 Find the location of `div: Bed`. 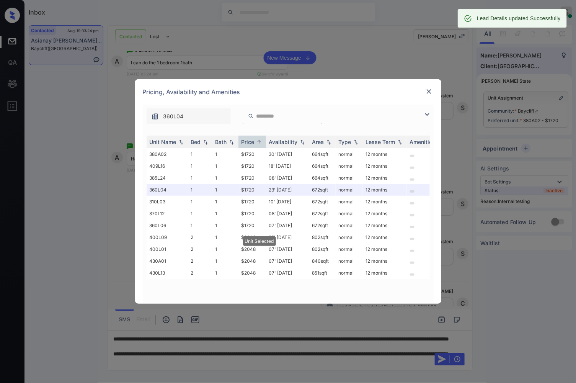

div: Bed is located at coordinates (196, 142).